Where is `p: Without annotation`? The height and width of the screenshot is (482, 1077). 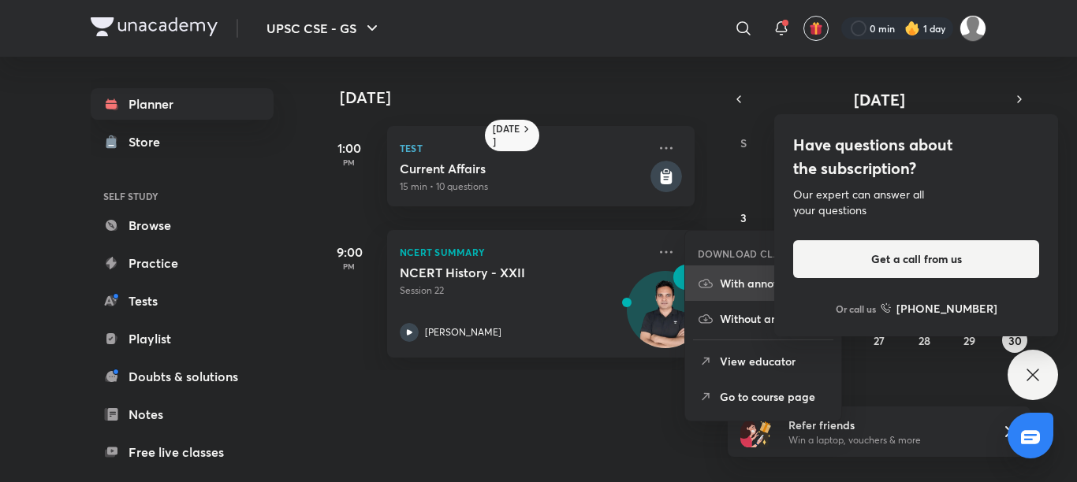 p: Without annotation is located at coordinates (774, 318).